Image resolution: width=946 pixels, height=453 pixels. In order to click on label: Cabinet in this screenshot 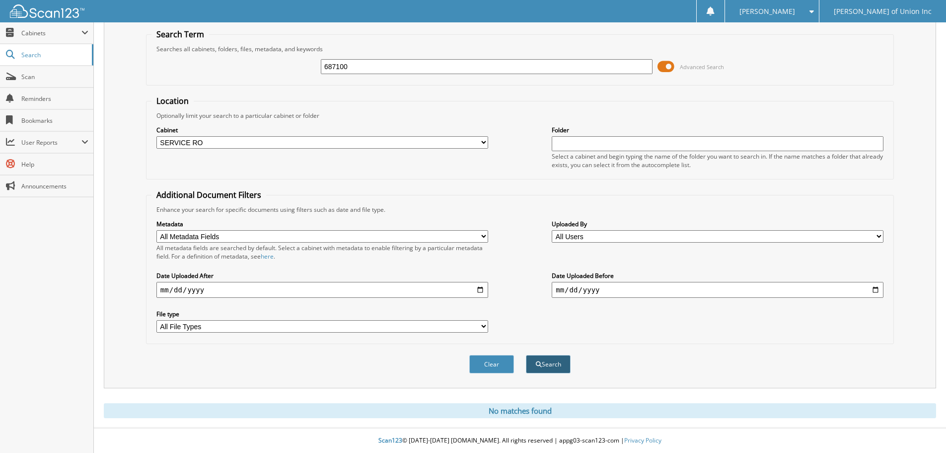, I will do `click(322, 130)`.